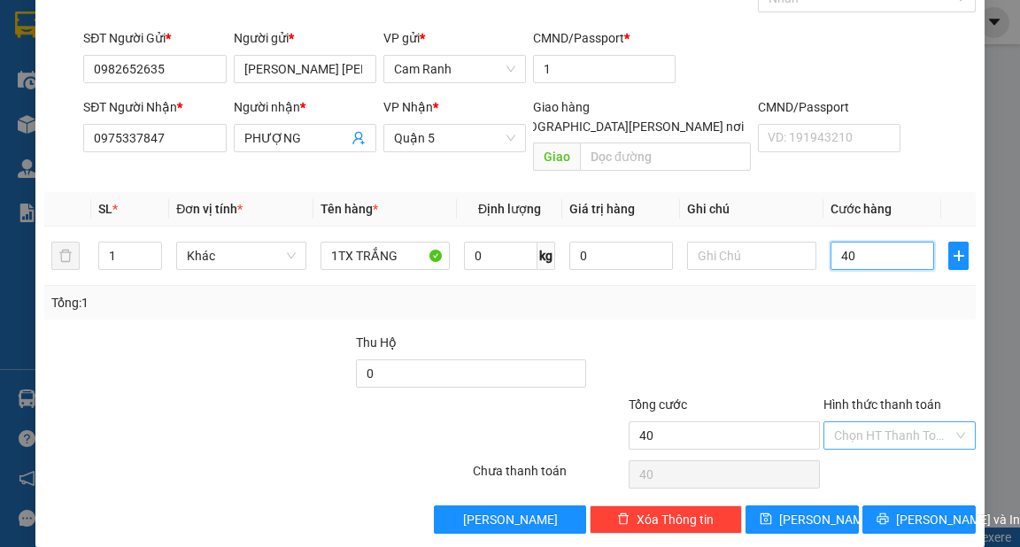 The width and height of the screenshot is (1020, 547). What do you see at coordinates (883, 520) in the screenshot?
I see `span: printer` at bounding box center [883, 520].